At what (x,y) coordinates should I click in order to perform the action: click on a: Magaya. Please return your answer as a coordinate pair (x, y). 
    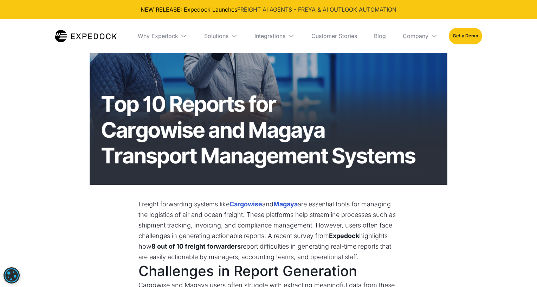
    Looking at the image, I should click on (285, 204).